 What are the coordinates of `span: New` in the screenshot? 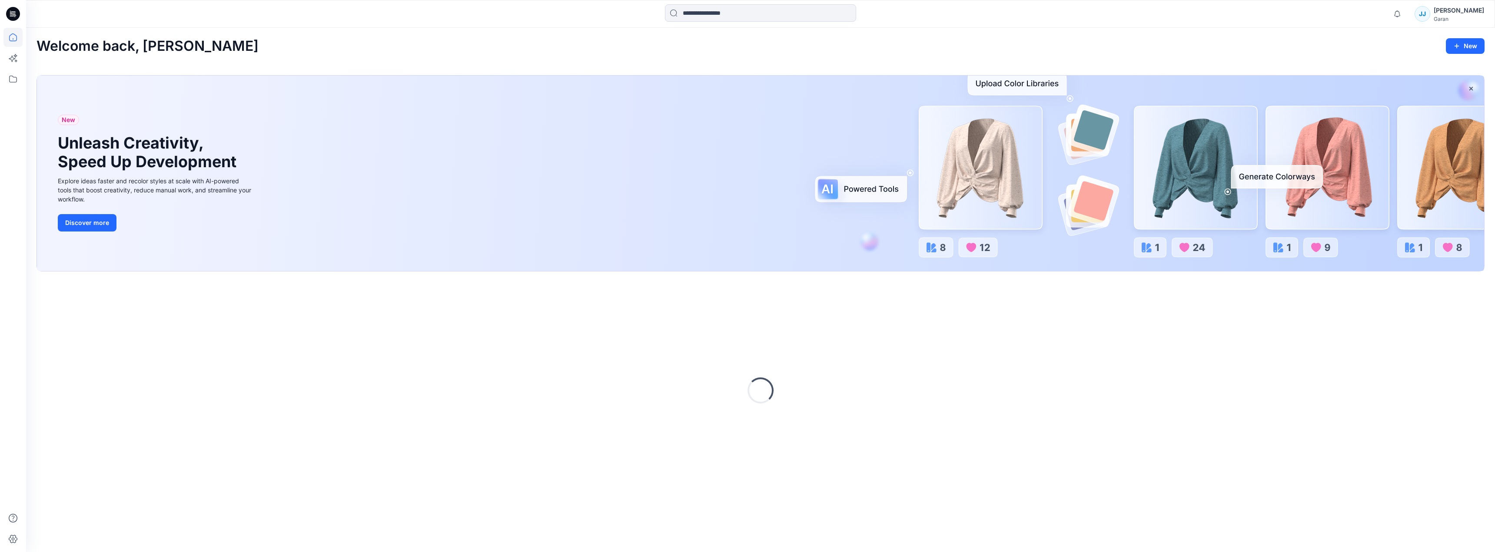 It's located at (68, 120).